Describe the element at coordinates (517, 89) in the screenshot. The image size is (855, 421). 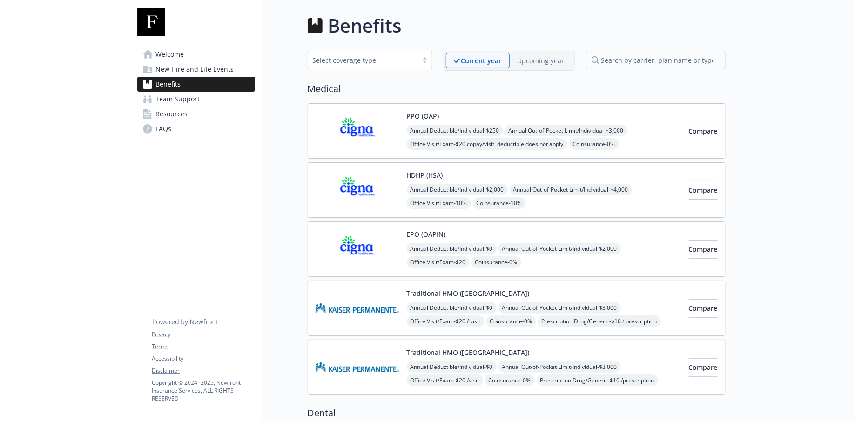
I see `h2: Medical` at that location.